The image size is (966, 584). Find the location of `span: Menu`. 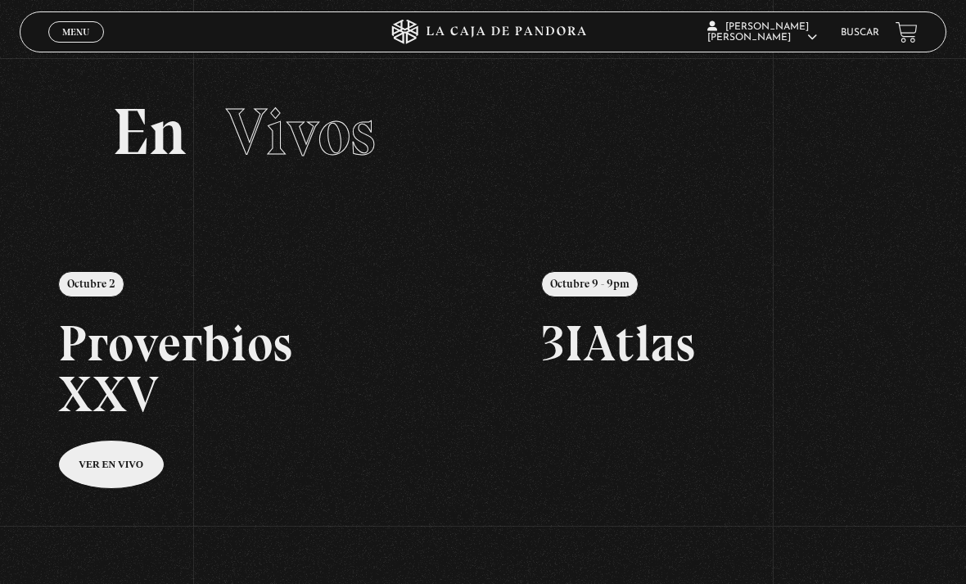

span: Menu is located at coordinates (75, 32).